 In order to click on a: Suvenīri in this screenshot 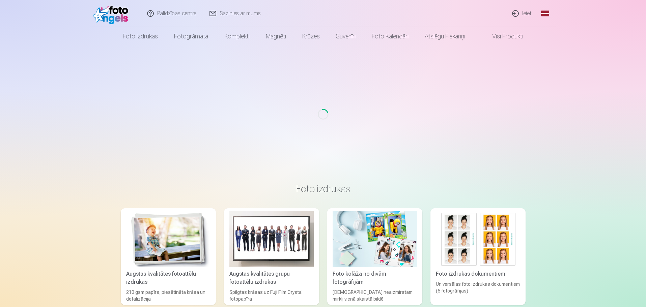, I will do `click(346, 36)`.